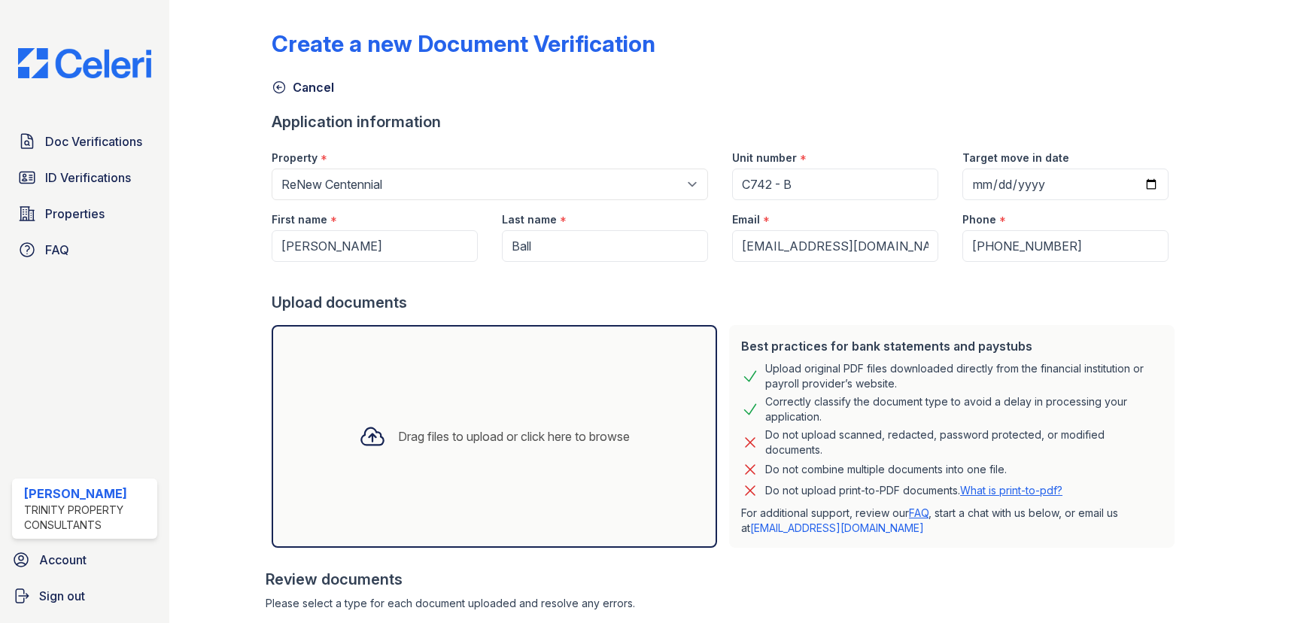 This screenshot has width=1313, height=623. What do you see at coordinates (294, 158) in the screenshot?
I see `label: Property` at bounding box center [294, 158].